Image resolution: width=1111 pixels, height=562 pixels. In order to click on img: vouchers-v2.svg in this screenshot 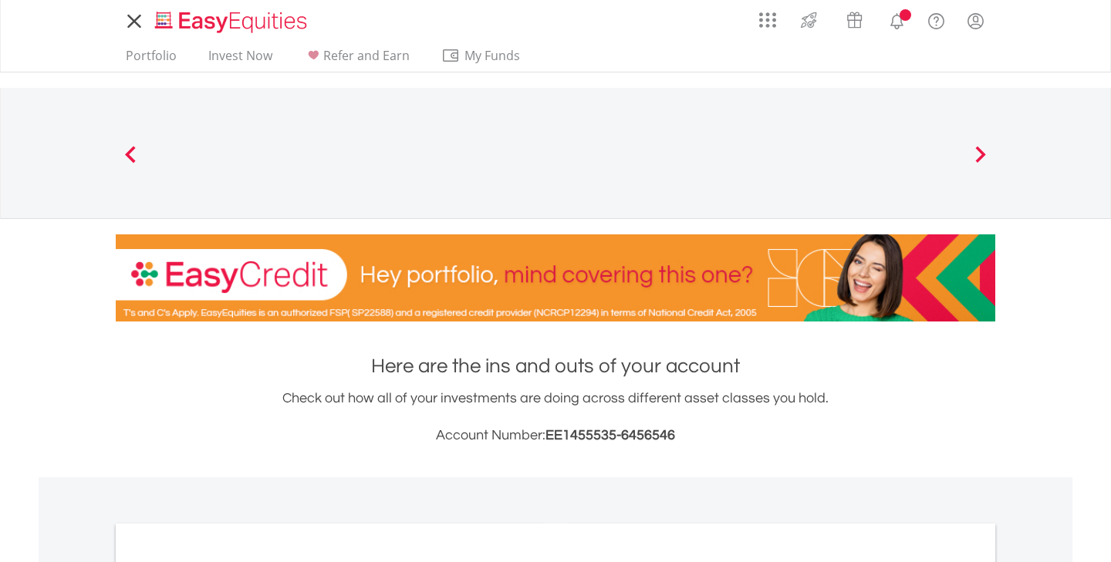, I will do `click(854, 20)`.